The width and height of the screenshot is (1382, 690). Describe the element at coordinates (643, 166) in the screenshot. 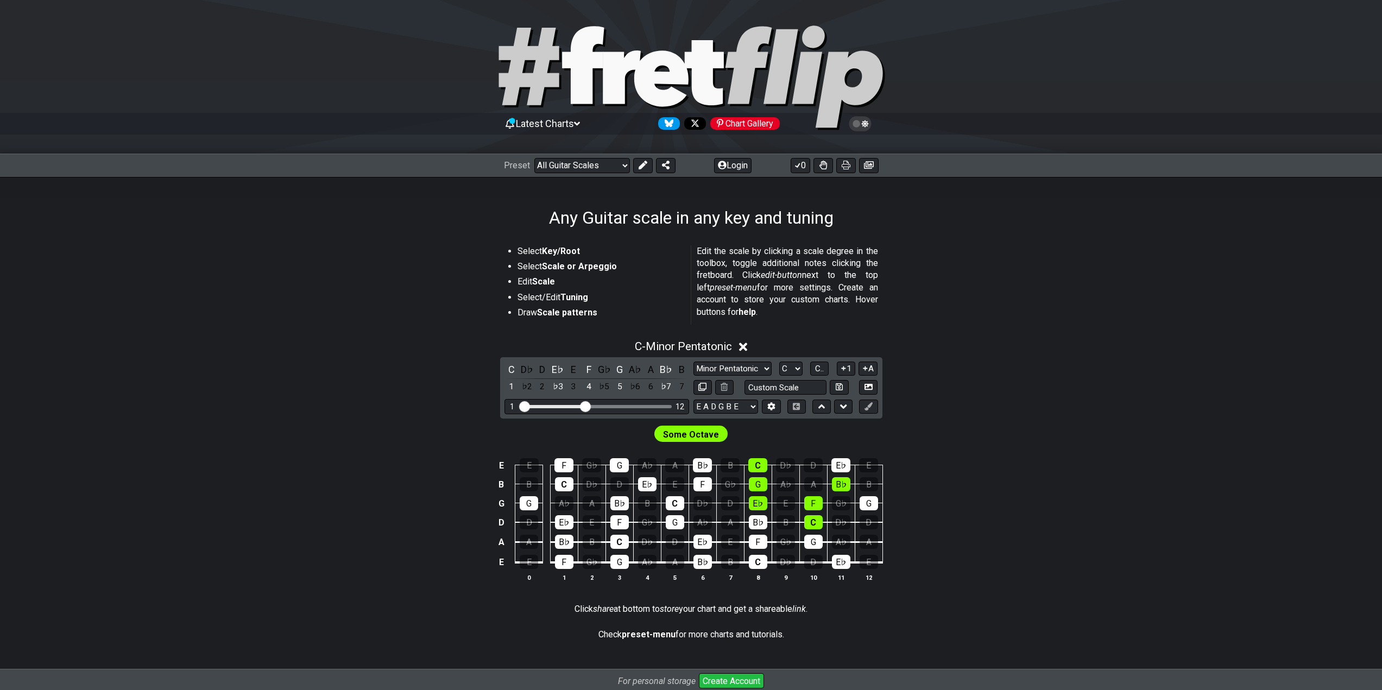

I see `button: Edit Preset` at that location.